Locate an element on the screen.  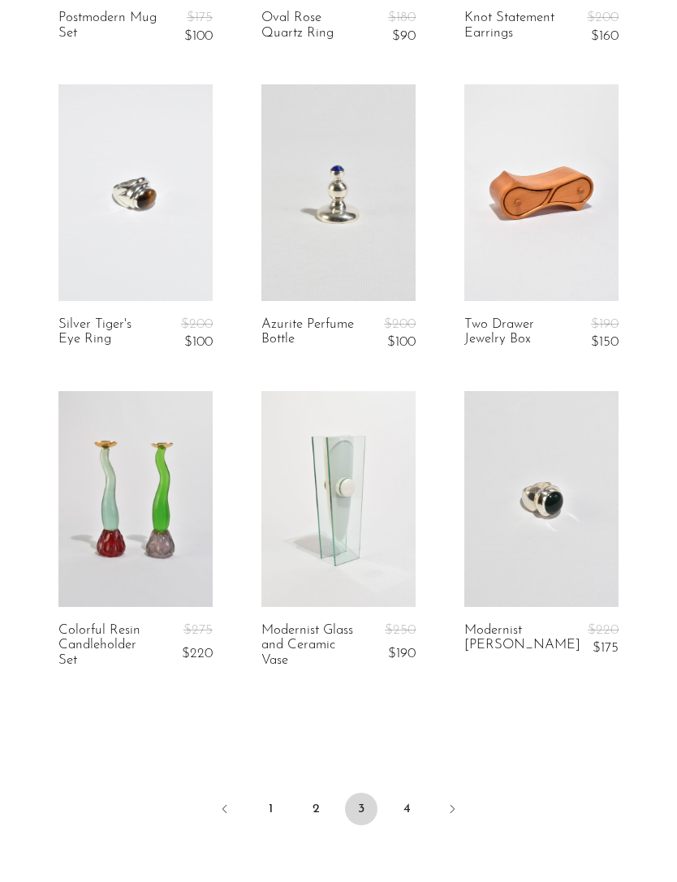
span: $90 is located at coordinates (403, 36).